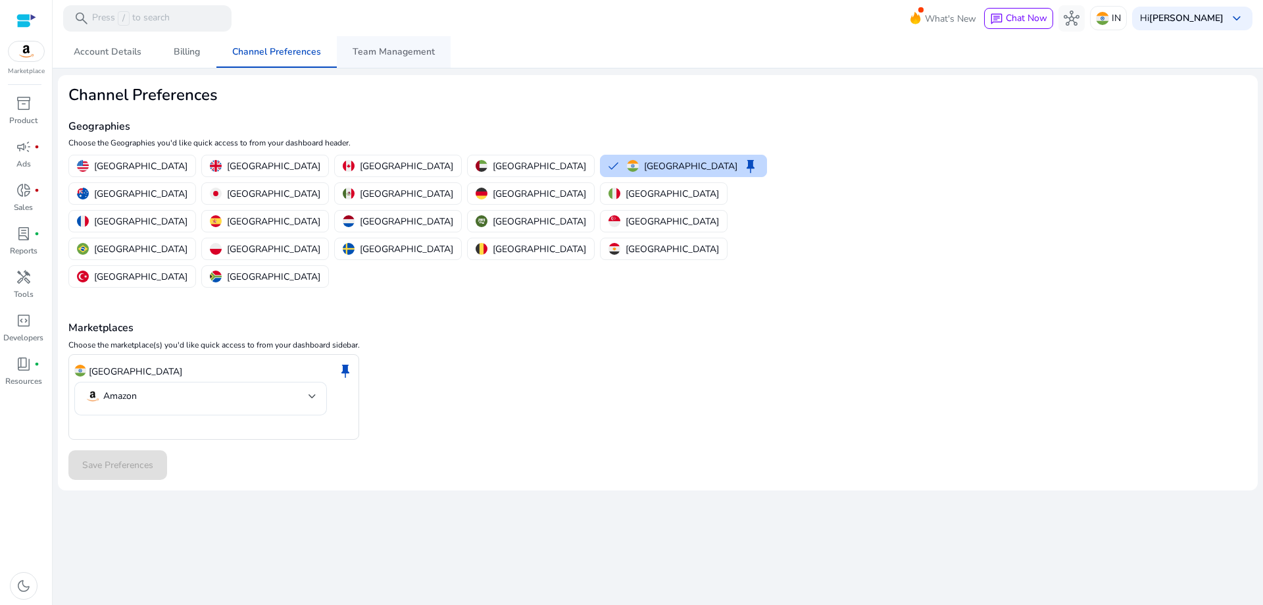  What do you see at coordinates (1116, 18) in the screenshot?
I see `p: IN` at bounding box center [1116, 18].